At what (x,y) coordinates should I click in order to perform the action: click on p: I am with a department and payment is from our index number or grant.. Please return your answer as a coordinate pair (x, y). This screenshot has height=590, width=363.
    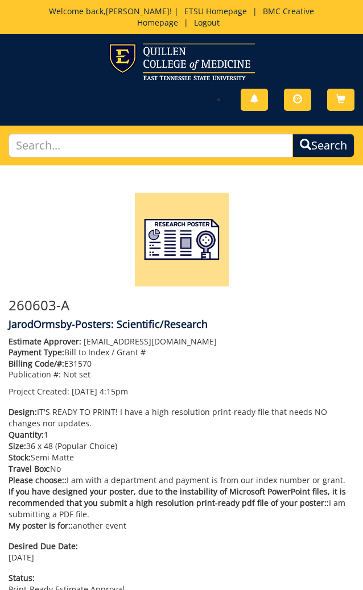
    Looking at the image, I should click on (181, 480).